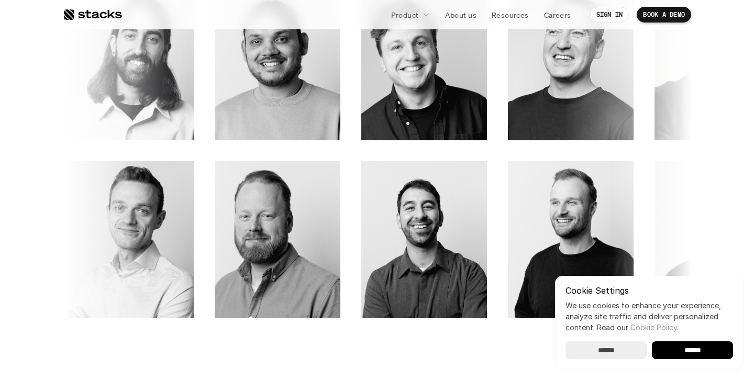 This screenshot has width=754, height=380. Describe the element at coordinates (558, 15) in the screenshot. I see `a: Careers` at that location.